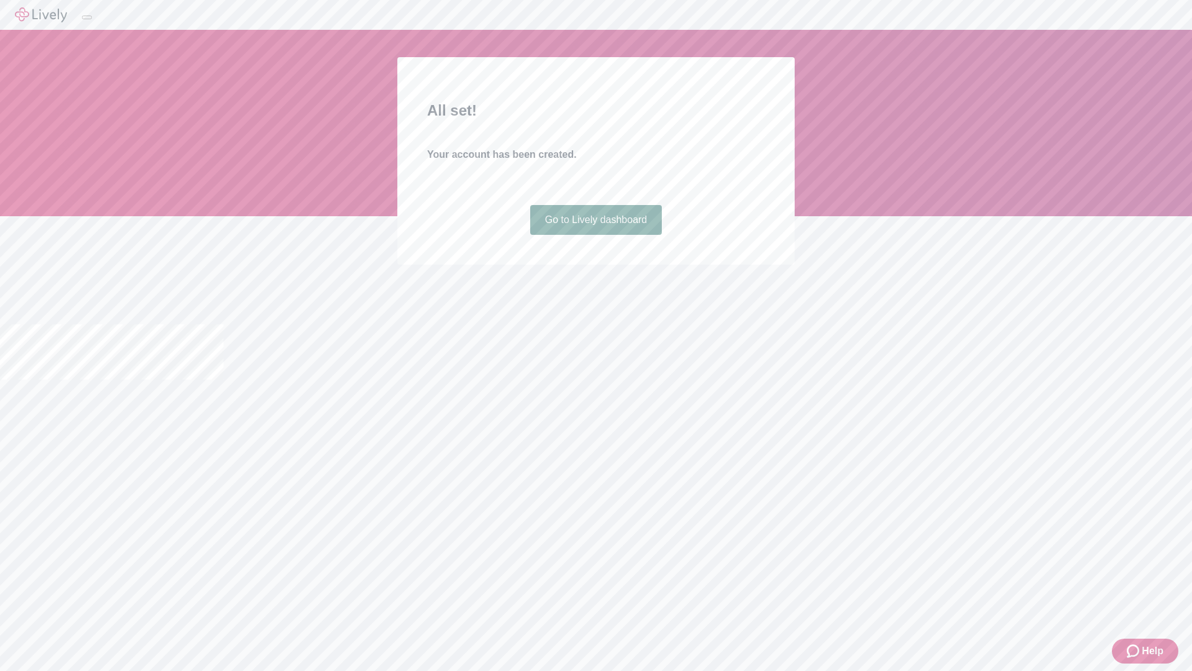  What do you see at coordinates (41, 15) in the screenshot?
I see `img: Lively` at bounding box center [41, 15].